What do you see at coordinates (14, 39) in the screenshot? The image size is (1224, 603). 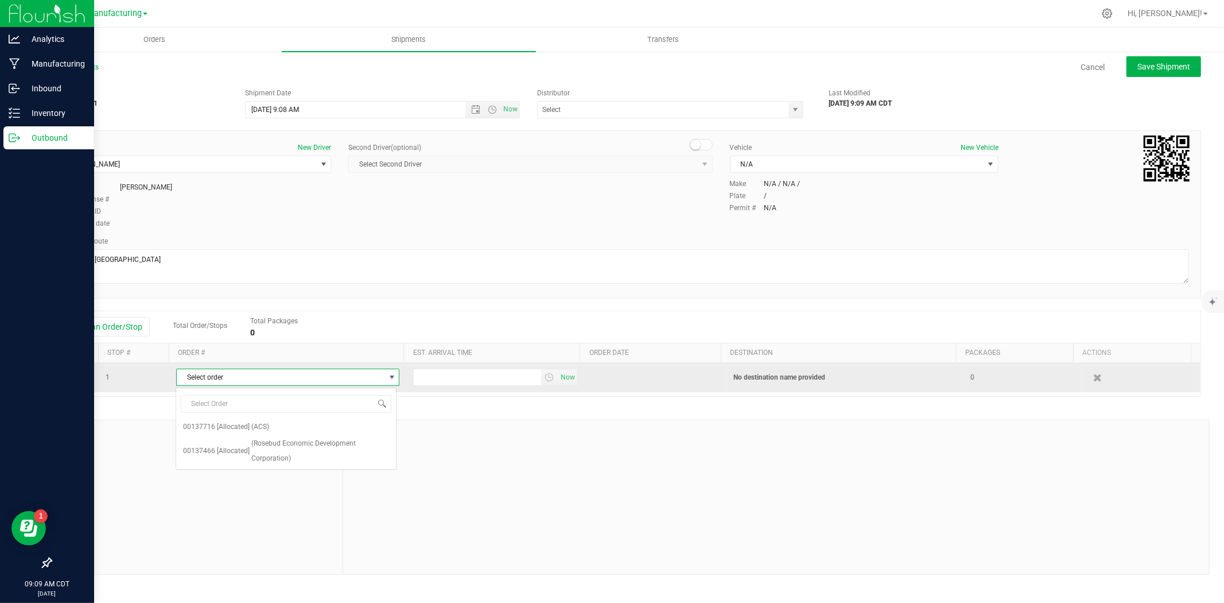 I see `inline-svg: Analytics` at bounding box center [14, 39].